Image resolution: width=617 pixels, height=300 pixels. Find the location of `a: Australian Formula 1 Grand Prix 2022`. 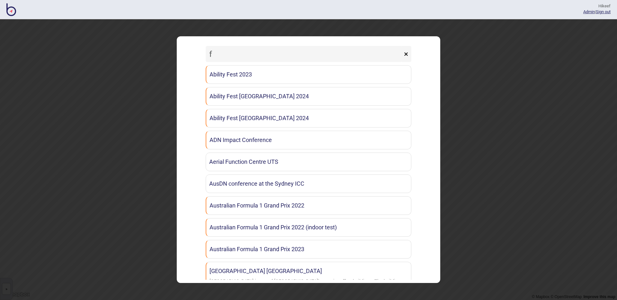

a: Australian Formula 1 Grand Prix 2022 is located at coordinates (309, 206).